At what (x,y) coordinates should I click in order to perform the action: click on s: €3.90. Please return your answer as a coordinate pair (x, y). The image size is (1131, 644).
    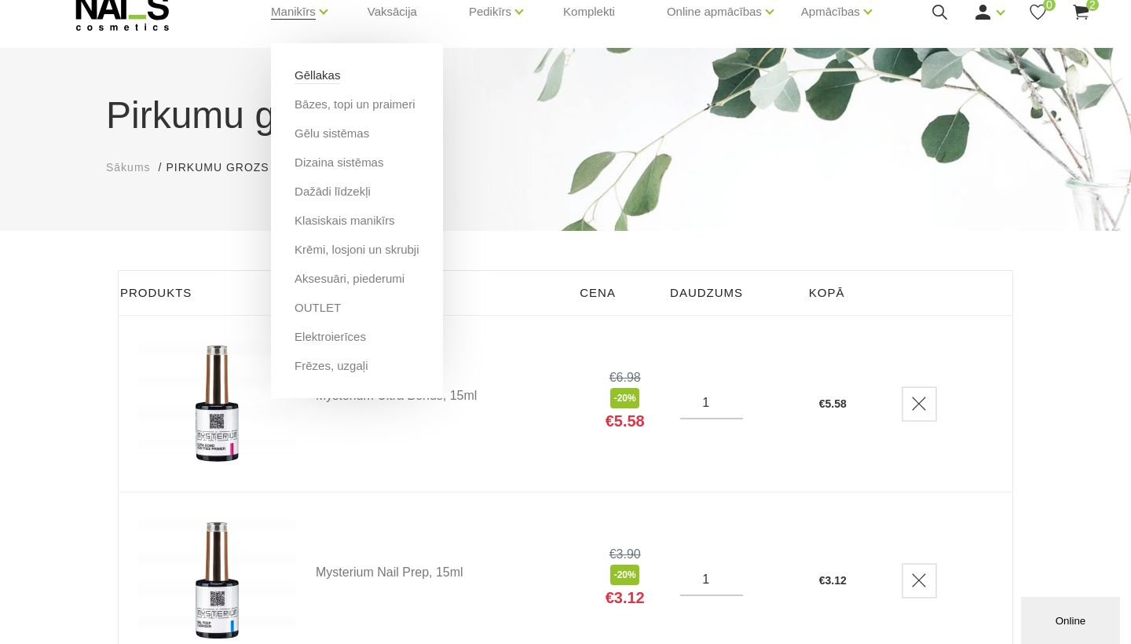
    Looking at the image, I should click on (625, 554).